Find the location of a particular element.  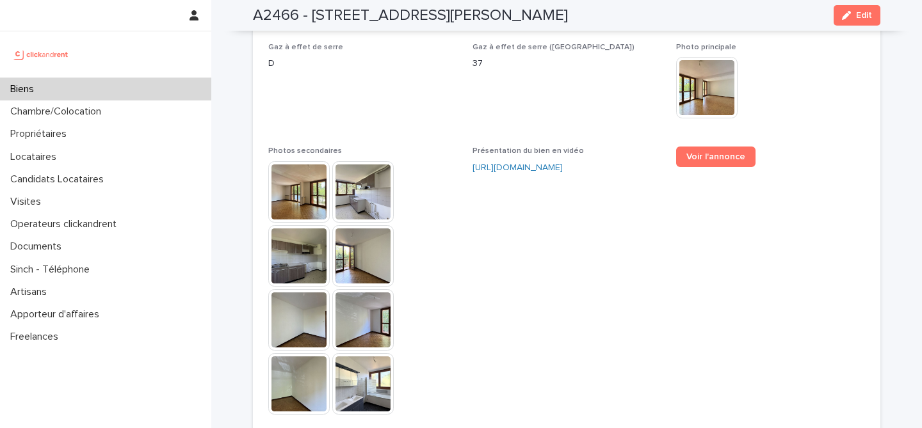

p: Documents is located at coordinates (38, 246).